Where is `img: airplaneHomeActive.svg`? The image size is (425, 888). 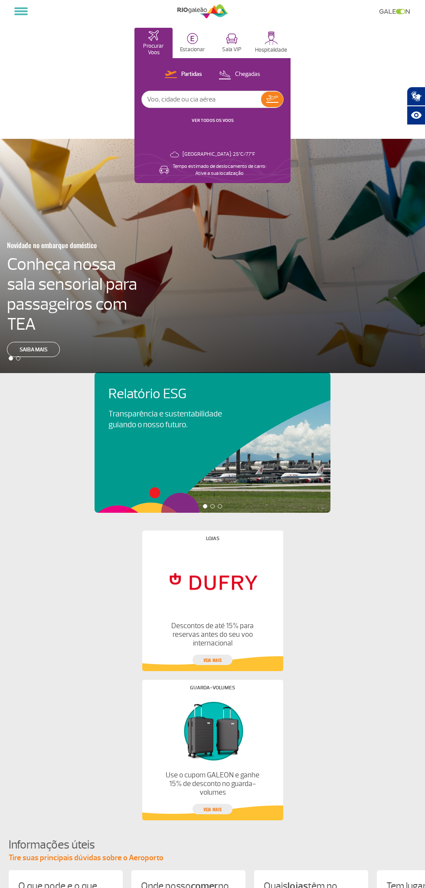
img: airplaneHomeActive.svg is located at coordinates (153, 36).